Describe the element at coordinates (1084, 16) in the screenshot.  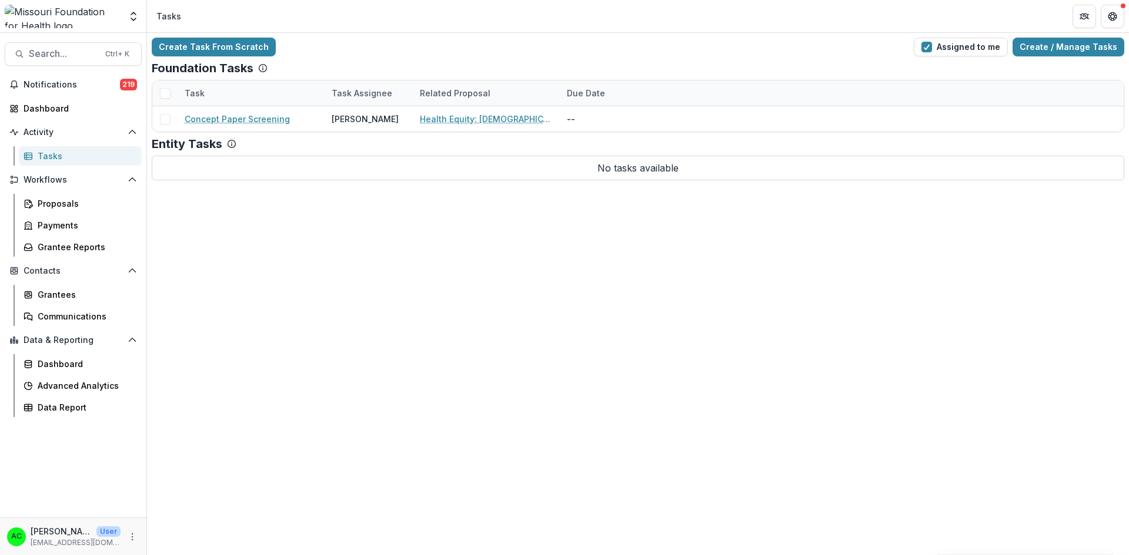
I see `button: Partners` at that location.